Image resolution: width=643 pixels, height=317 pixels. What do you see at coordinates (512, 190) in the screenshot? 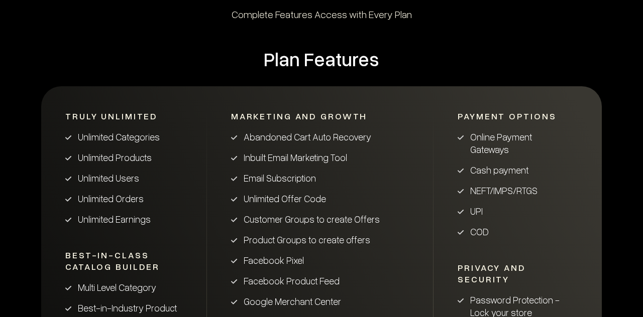
I see `li: NEFT/IMPS/RTGS` at bounding box center [512, 190].